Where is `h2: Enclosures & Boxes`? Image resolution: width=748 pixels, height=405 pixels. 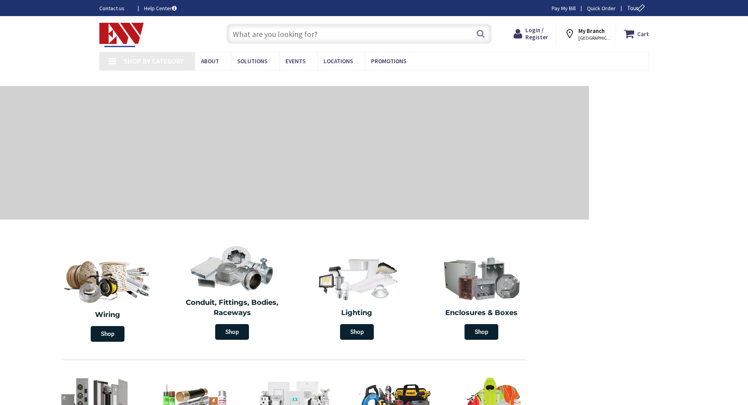 h2: Enclosures & Boxes is located at coordinates (482, 313).